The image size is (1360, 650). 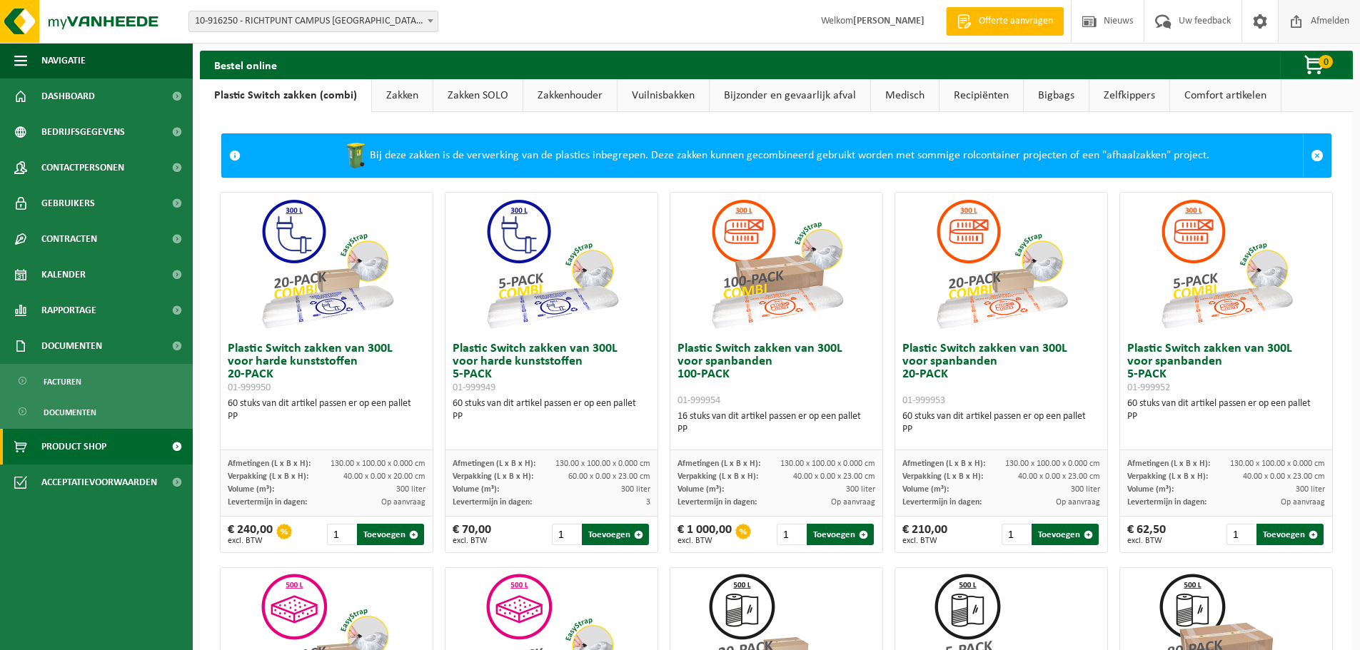 I want to click on a: Offerte aanvragen, so click(x=1004, y=21).